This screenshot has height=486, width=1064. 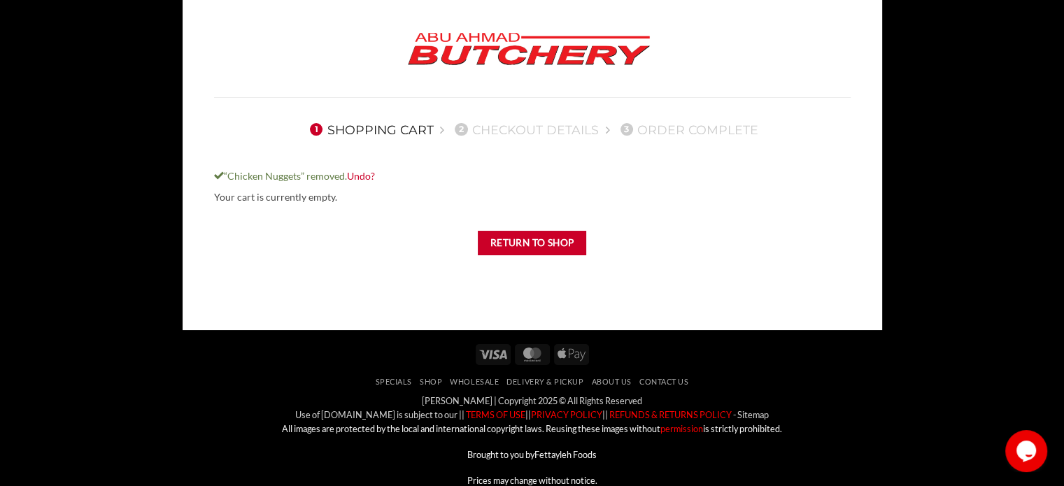 I want to click on font: TERMS OF USE, so click(x=495, y=415).